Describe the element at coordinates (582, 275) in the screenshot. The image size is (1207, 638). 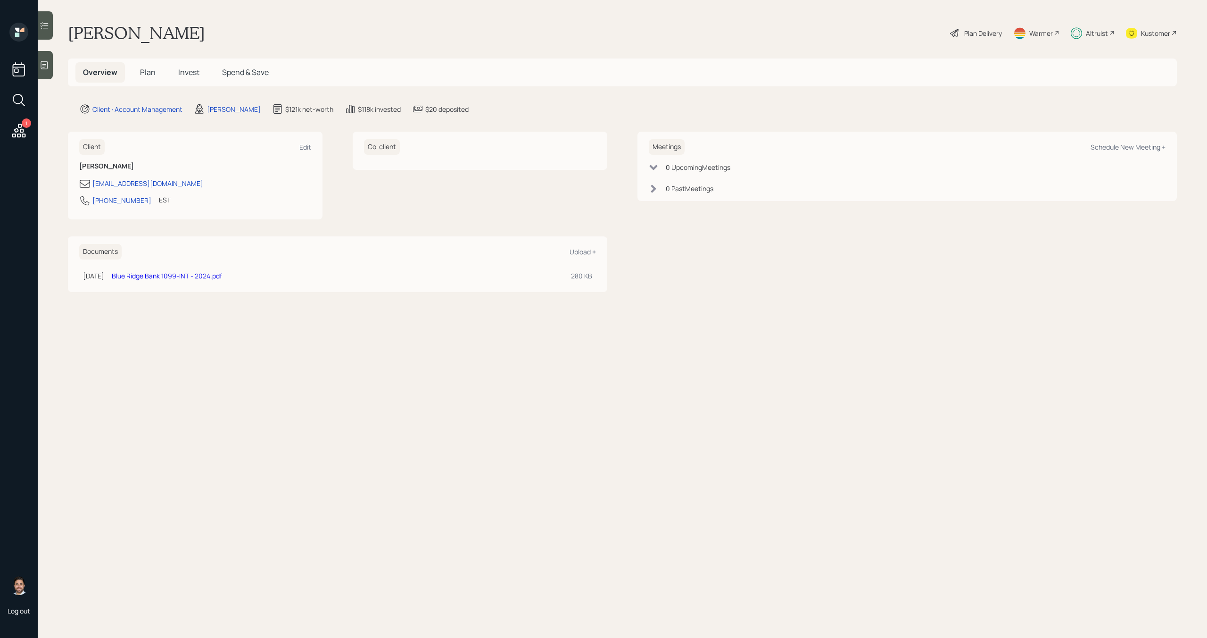
I see `div: 280 KB` at that location.